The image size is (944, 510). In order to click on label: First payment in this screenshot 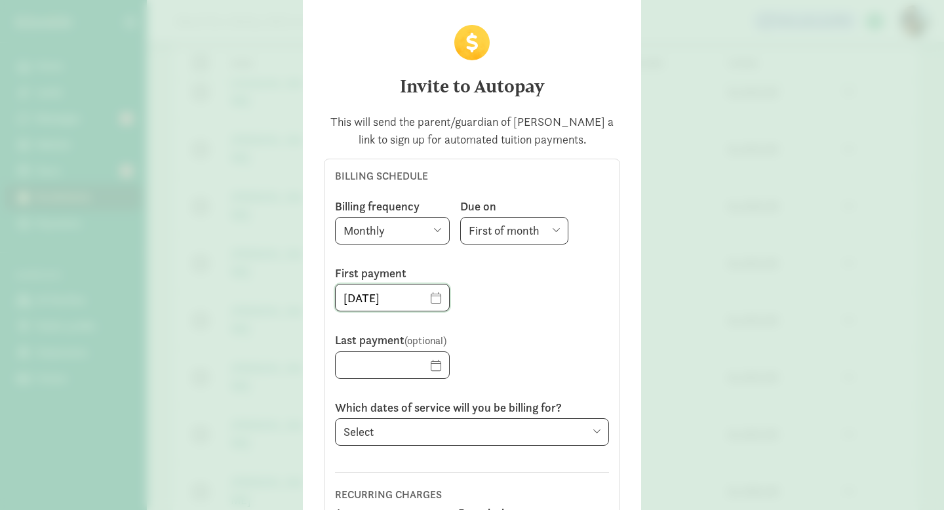, I will do `click(392, 273)`.